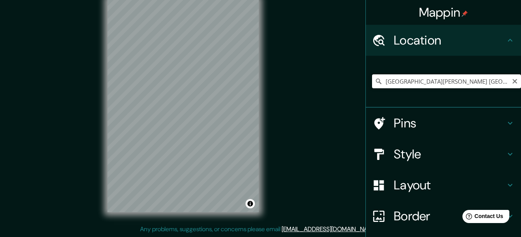 The height and width of the screenshot is (237, 521). I want to click on button: Toggle attribution, so click(250, 204).